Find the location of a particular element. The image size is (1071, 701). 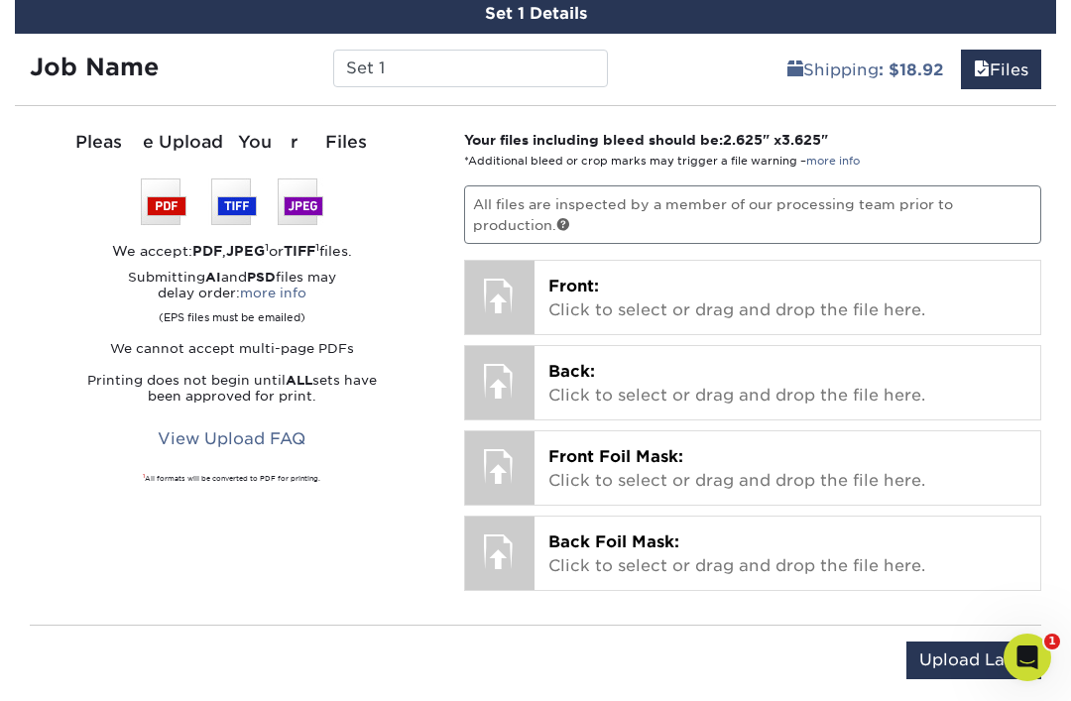

p: All files are inspected by a member of our processing team prior to production. is located at coordinates (752, 214).